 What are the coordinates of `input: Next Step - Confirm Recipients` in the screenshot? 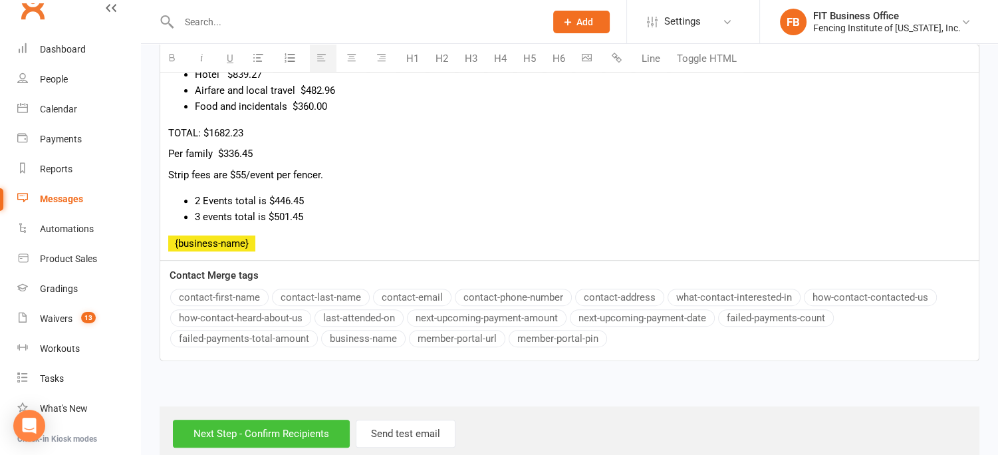 It's located at (261, 434).